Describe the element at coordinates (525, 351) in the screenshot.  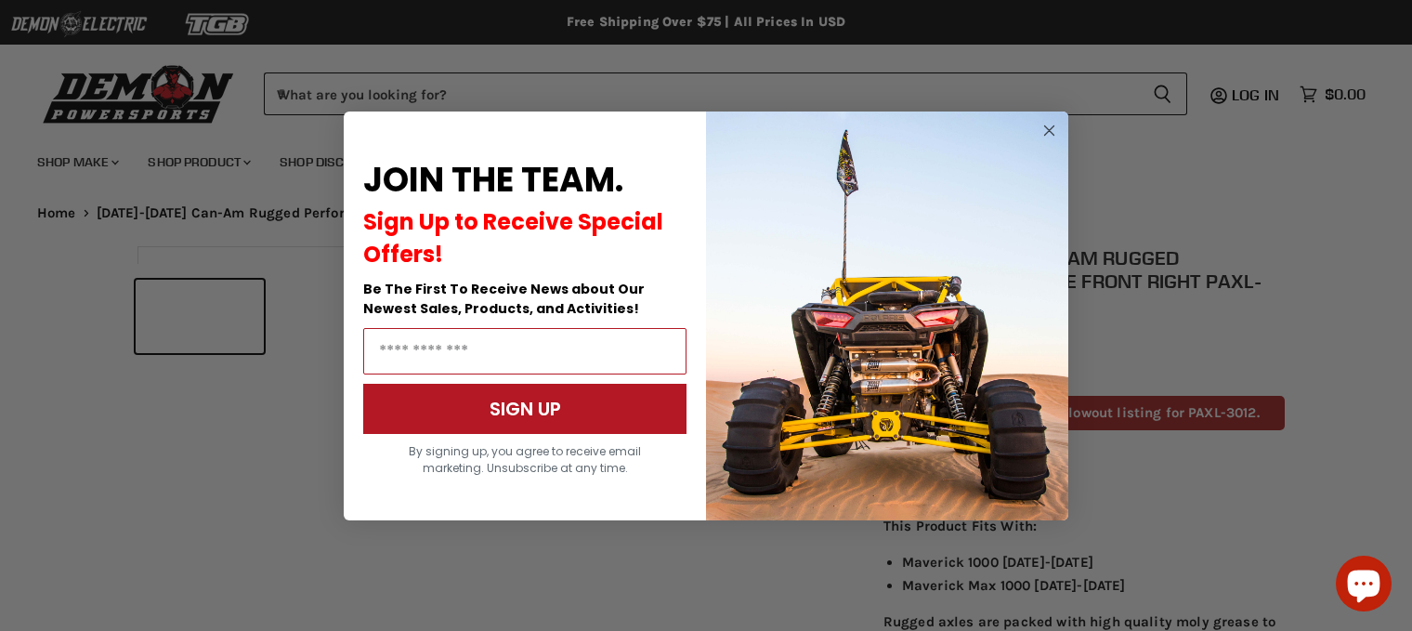
I see `input: Email Address` at that location.